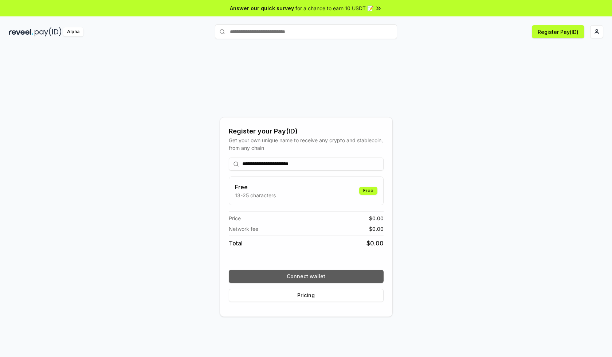 This screenshot has height=357, width=612. What do you see at coordinates (306, 131) in the screenshot?
I see `div: Register your Pay(ID)` at bounding box center [306, 131].